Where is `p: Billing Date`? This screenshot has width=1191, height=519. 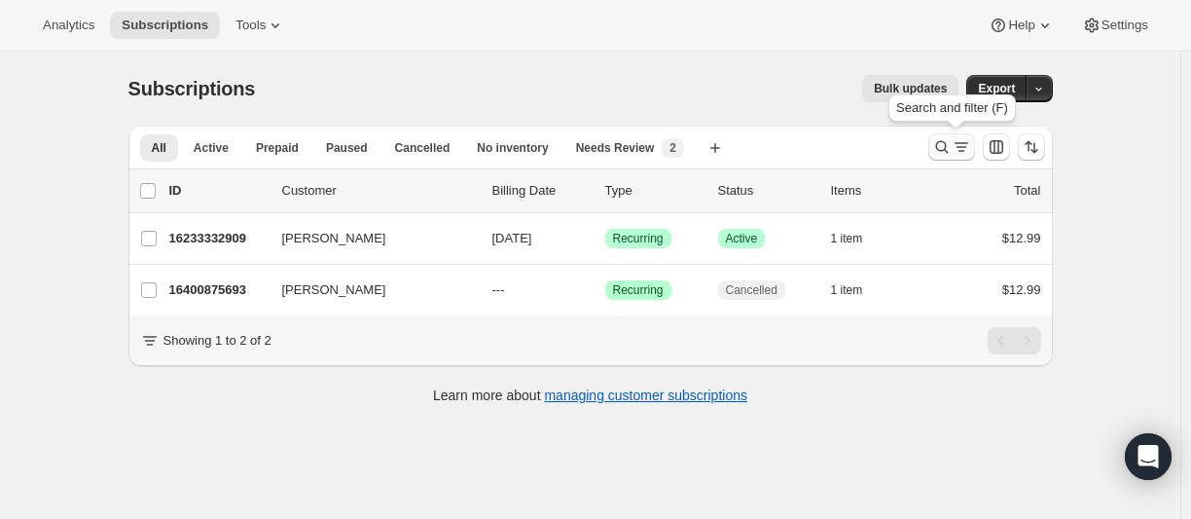 p: Billing Date is located at coordinates (541, 191).